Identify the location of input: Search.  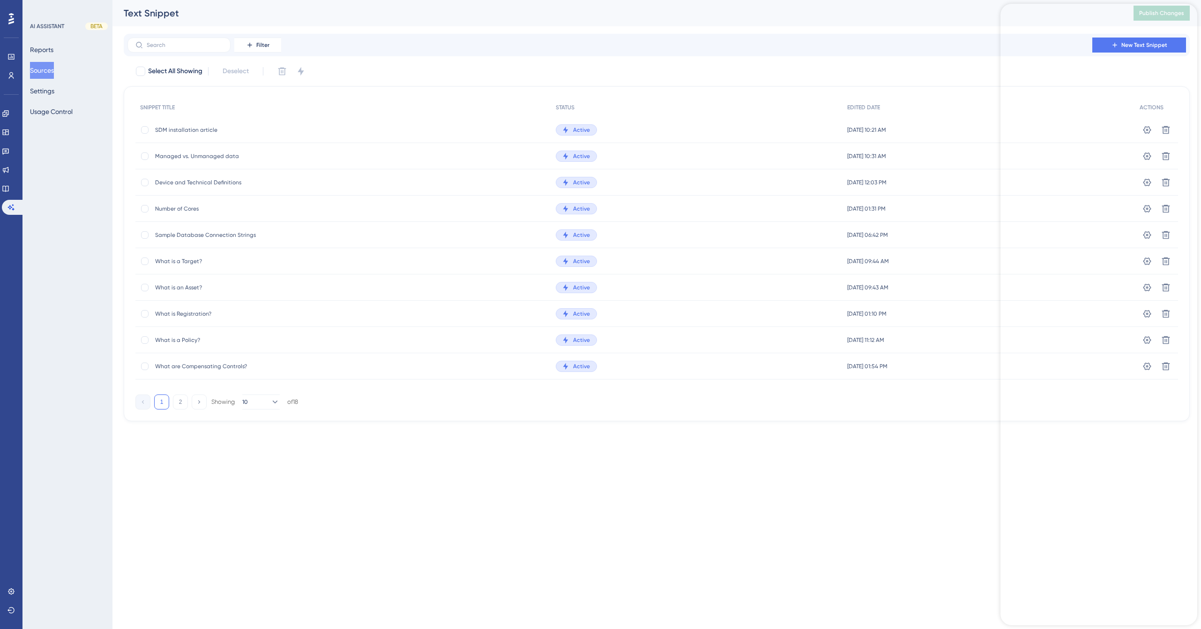
(185, 45).